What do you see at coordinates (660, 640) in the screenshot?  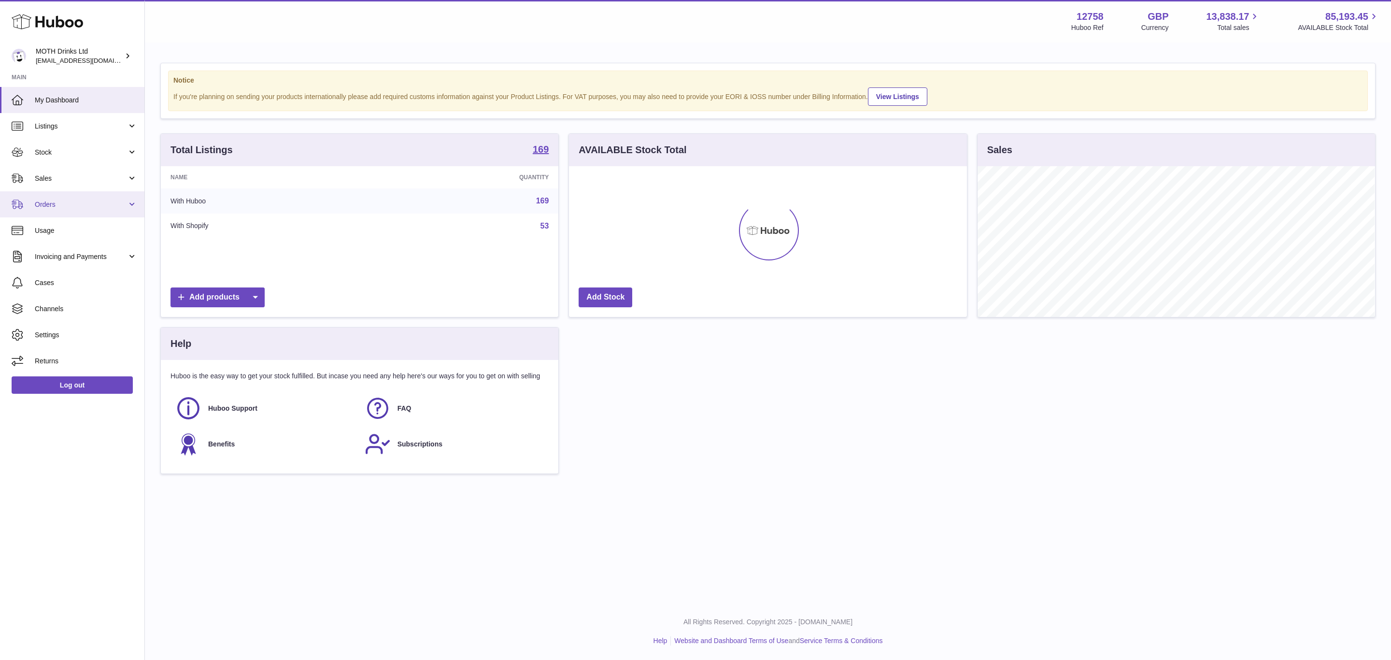 I see `a: Help` at bounding box center [660, 640].